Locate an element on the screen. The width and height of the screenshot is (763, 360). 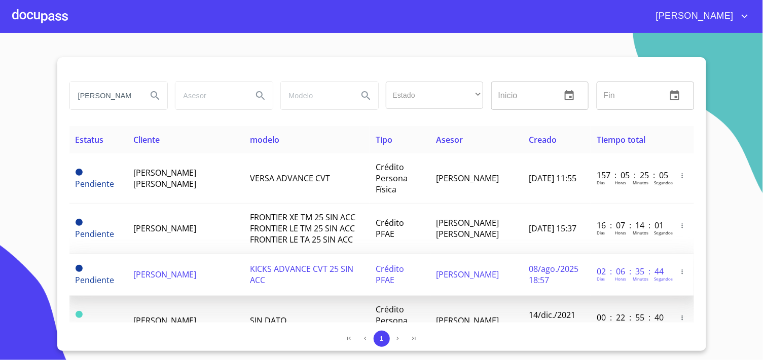
p: 16 : 07 : 14 : 01 is located at coordinates (631, 226).